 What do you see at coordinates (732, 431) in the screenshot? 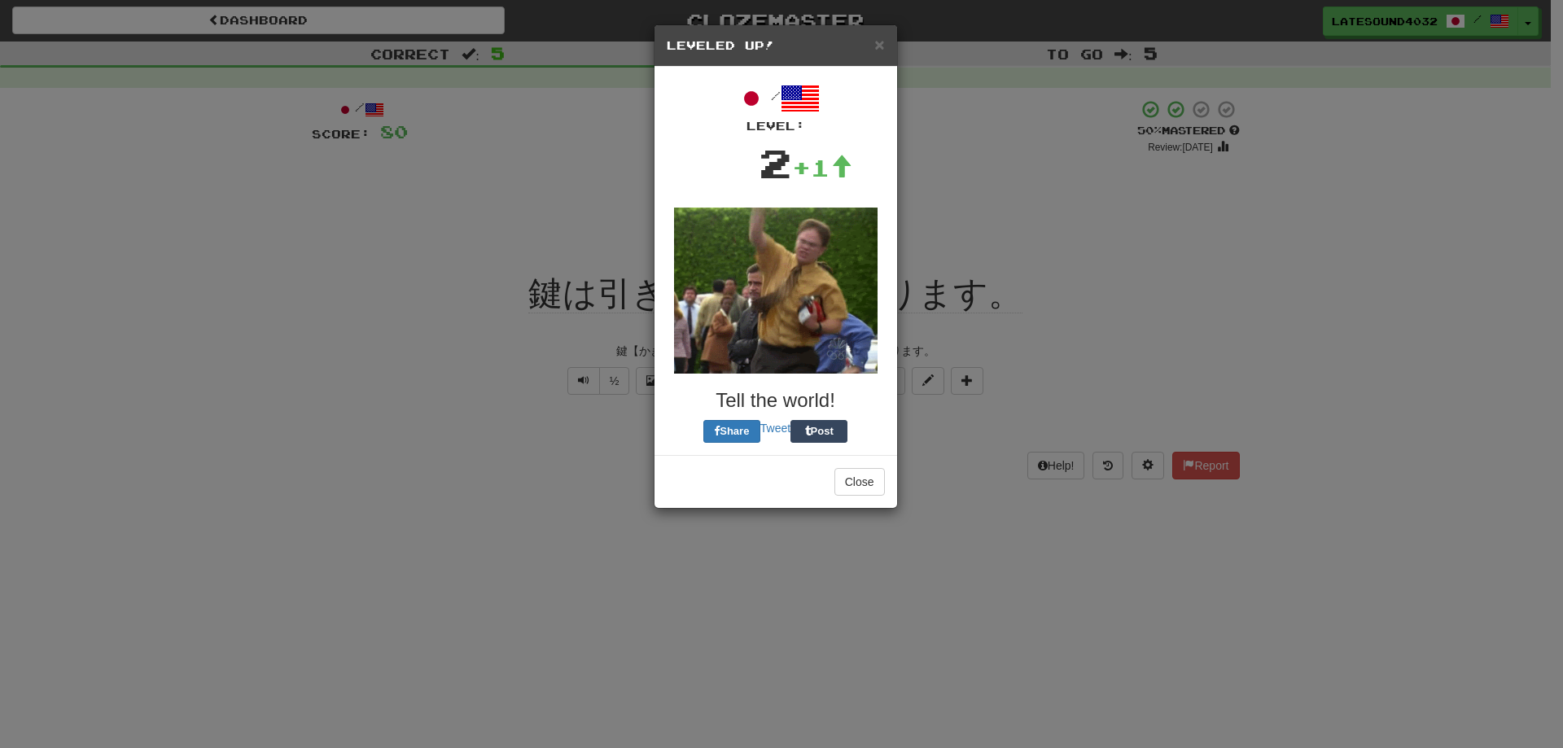
I see `button: Share` at bounding box center [732, 431].